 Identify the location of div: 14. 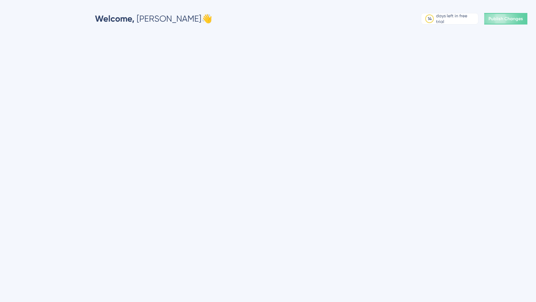
(430, 19).